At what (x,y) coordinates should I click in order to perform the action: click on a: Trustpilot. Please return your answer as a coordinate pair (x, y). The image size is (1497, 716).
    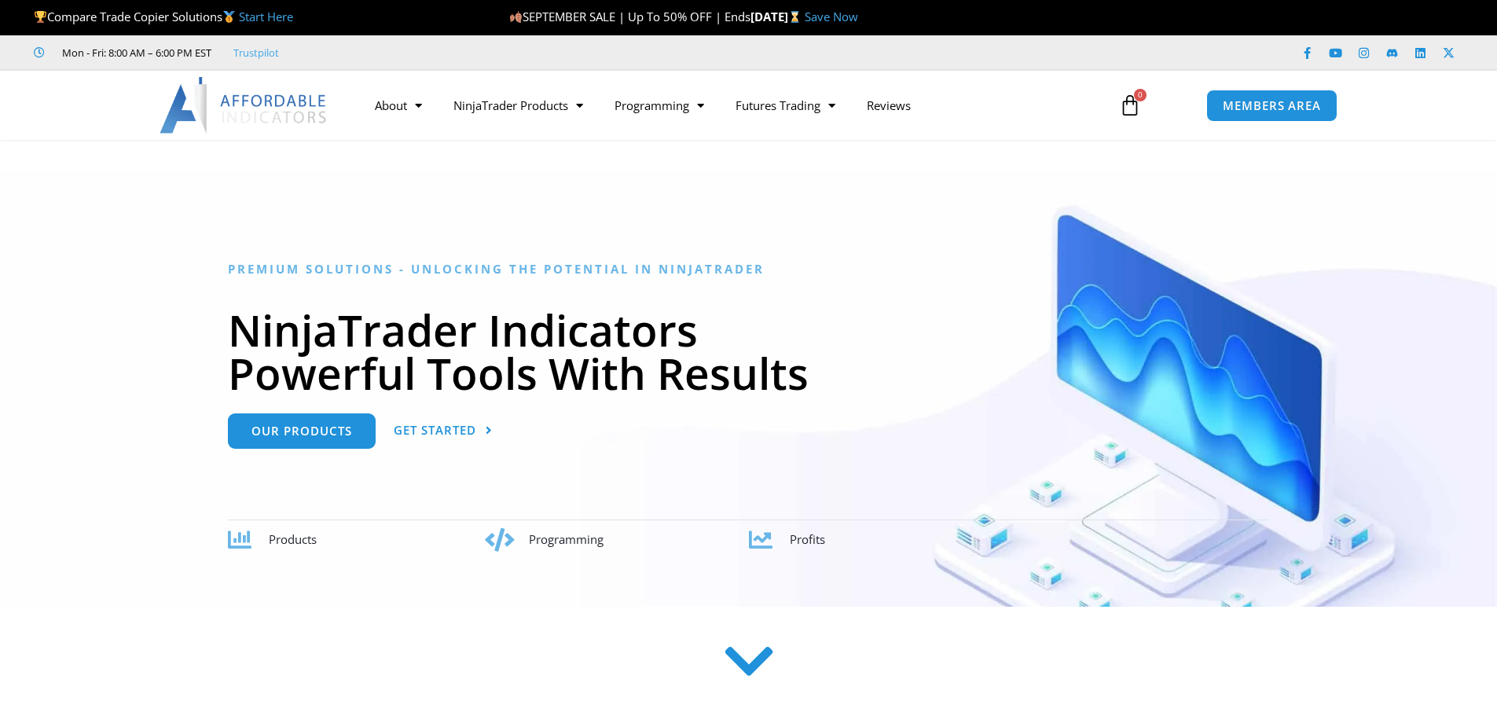
    Looking at the image, I should click on (256, 53).